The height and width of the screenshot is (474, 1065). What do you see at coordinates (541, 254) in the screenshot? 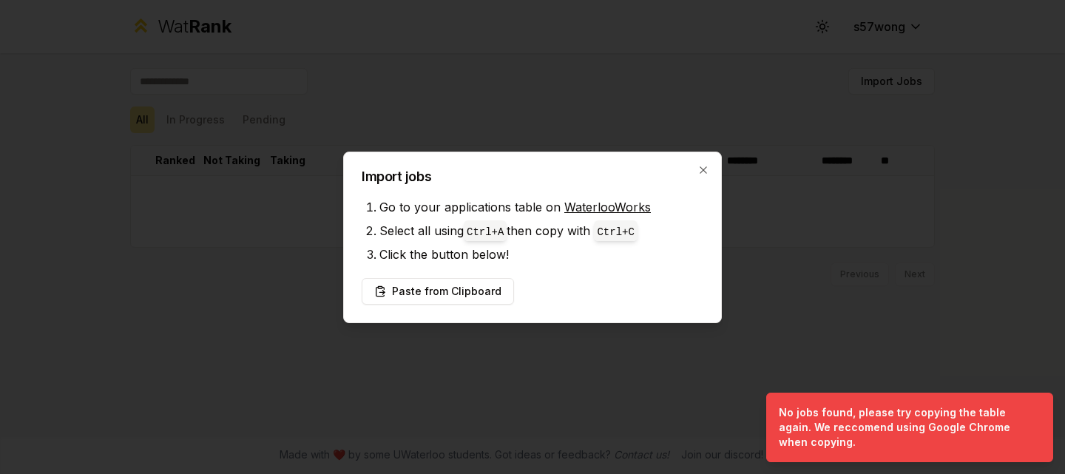
I see `li: Click the button below!` at bounding box center [541, 254].